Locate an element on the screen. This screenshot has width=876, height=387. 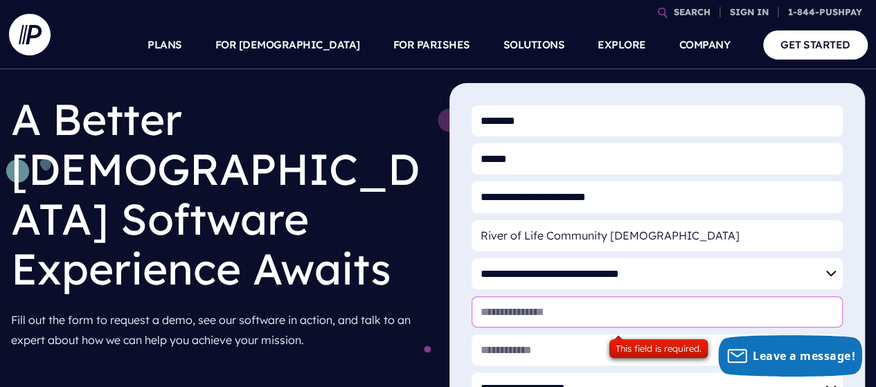
input: Organization Name is located at coordinates (657, 235).